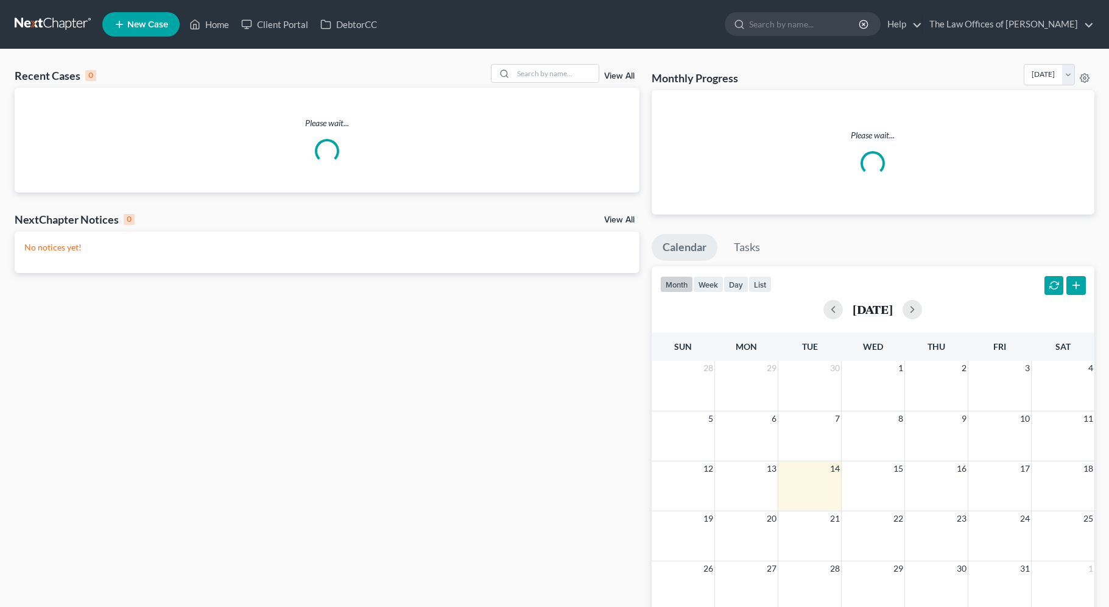 The width and height of the screenshot is (1109, 607). What do you see at coordinates (964, 418) in the screenshot?
I see `span: 9` at bounding box center [964, 418].